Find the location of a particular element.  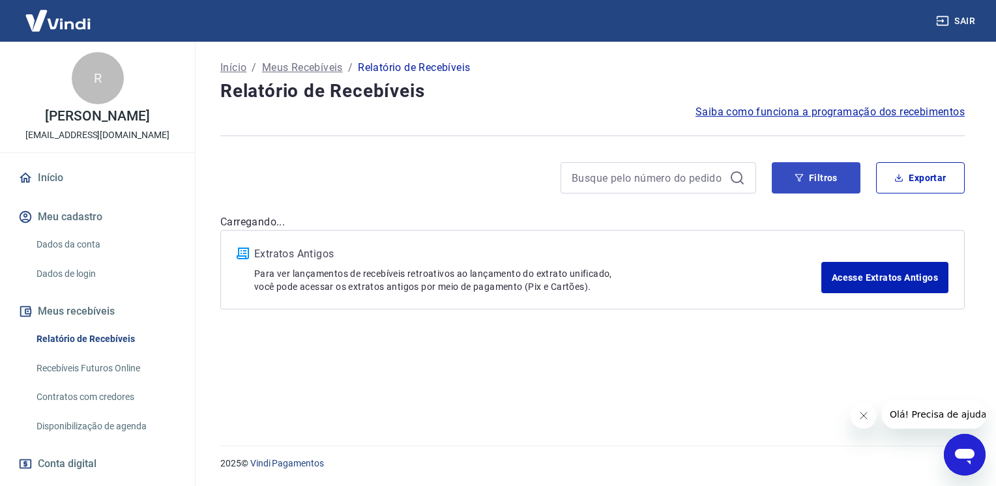

p: Extratos Antigos is located at coordinates (538, 254).